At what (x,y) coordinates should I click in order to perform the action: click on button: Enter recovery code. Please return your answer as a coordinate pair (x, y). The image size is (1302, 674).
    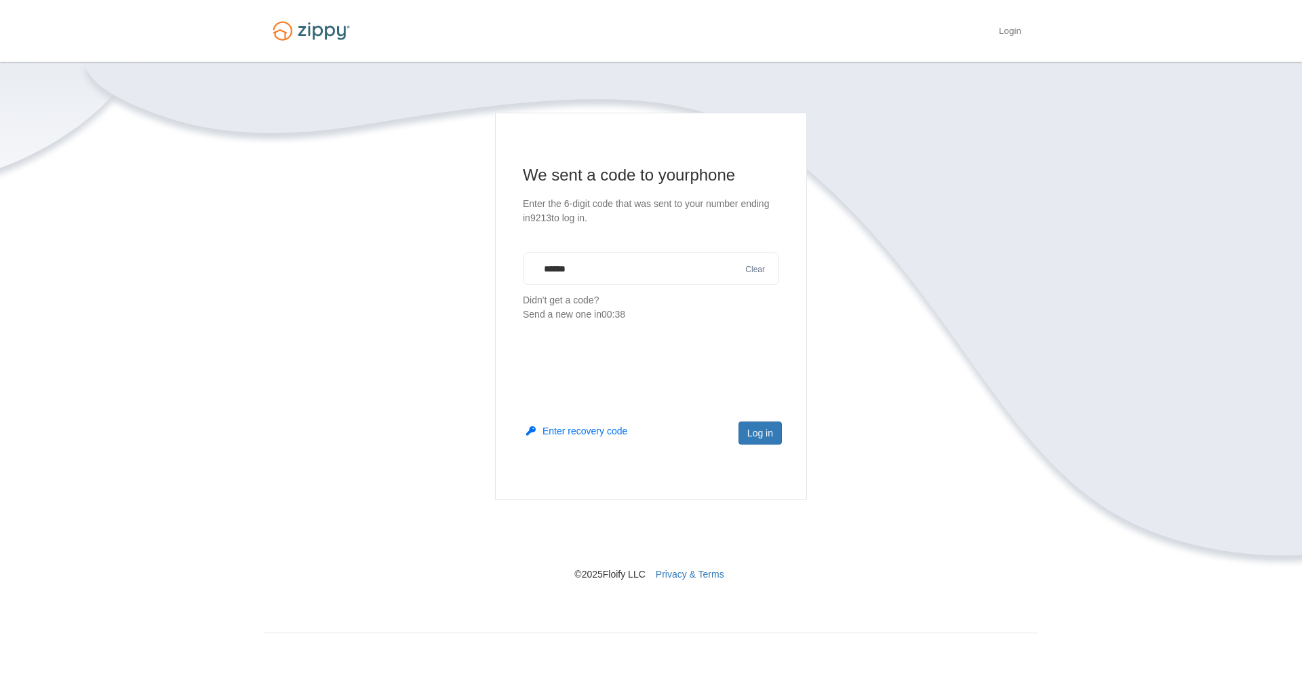
    Looking at the image, I should click on (577, 431).